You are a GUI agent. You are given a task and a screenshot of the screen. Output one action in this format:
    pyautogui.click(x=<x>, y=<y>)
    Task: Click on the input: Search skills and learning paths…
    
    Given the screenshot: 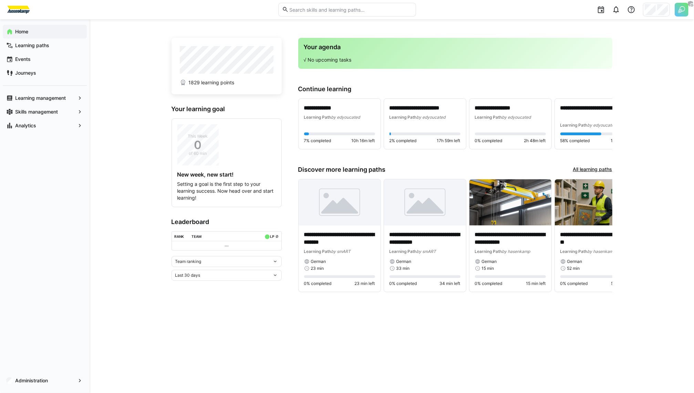 What is the action you would take?
    pyautogui.click(x=350, y=10)
    